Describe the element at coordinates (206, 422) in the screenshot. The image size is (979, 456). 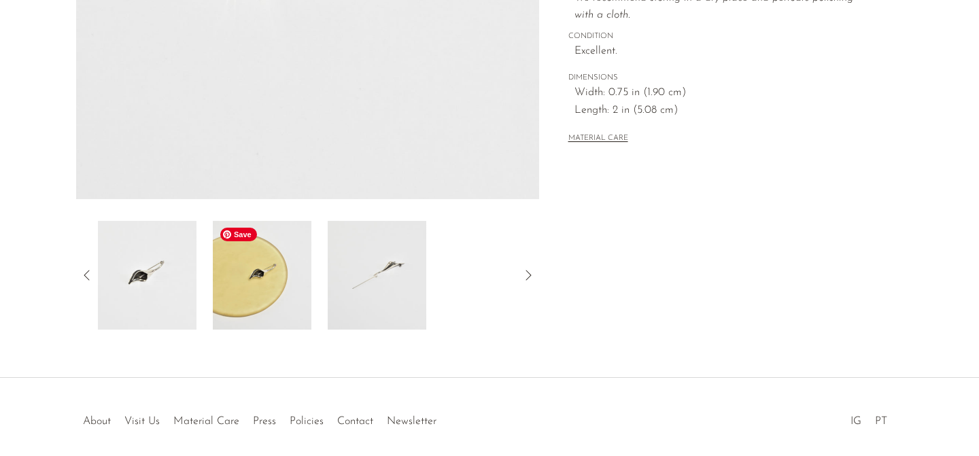
I see `a: Material Care` at that location.